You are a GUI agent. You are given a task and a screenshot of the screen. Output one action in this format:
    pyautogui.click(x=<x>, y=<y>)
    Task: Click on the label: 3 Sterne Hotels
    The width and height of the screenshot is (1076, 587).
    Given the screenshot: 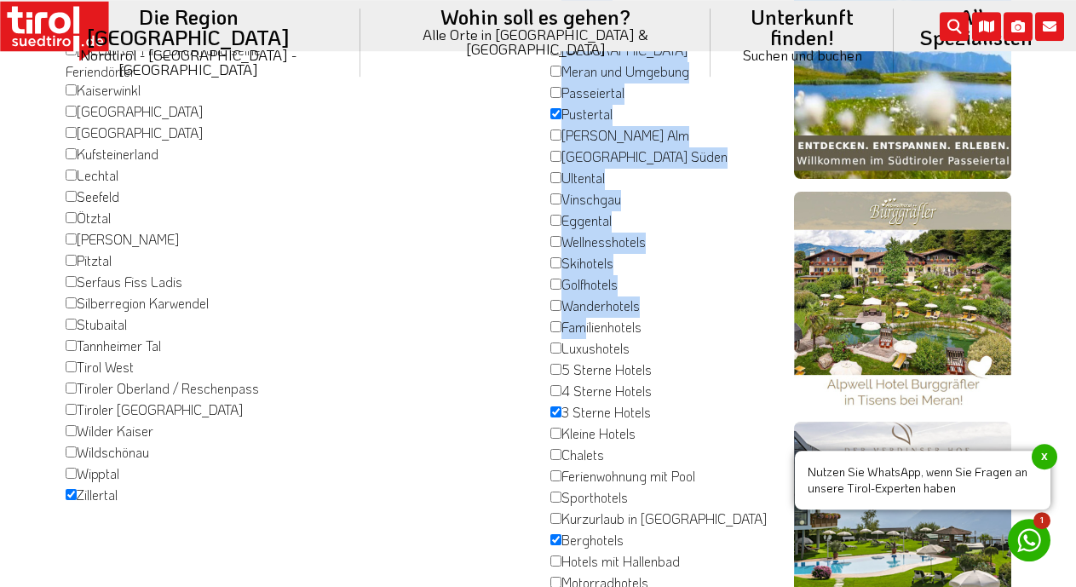 What is the action you would take?
    pyautogui.click(x=601, y=413)
    